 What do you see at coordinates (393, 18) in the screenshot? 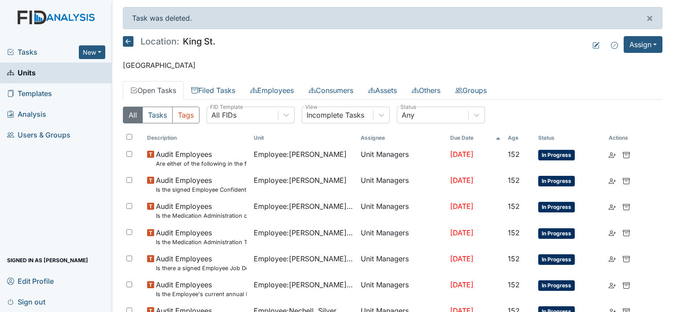
I see `div: Task was deleted.` at bounding box center [393, 18].